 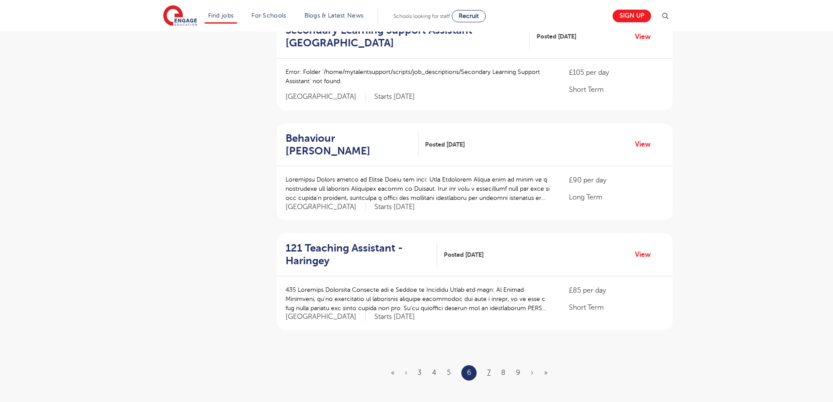 What do you see at coordinates (406, 372) in the screenshot?
I see `a: Previous` at bounding box center [406, 372].